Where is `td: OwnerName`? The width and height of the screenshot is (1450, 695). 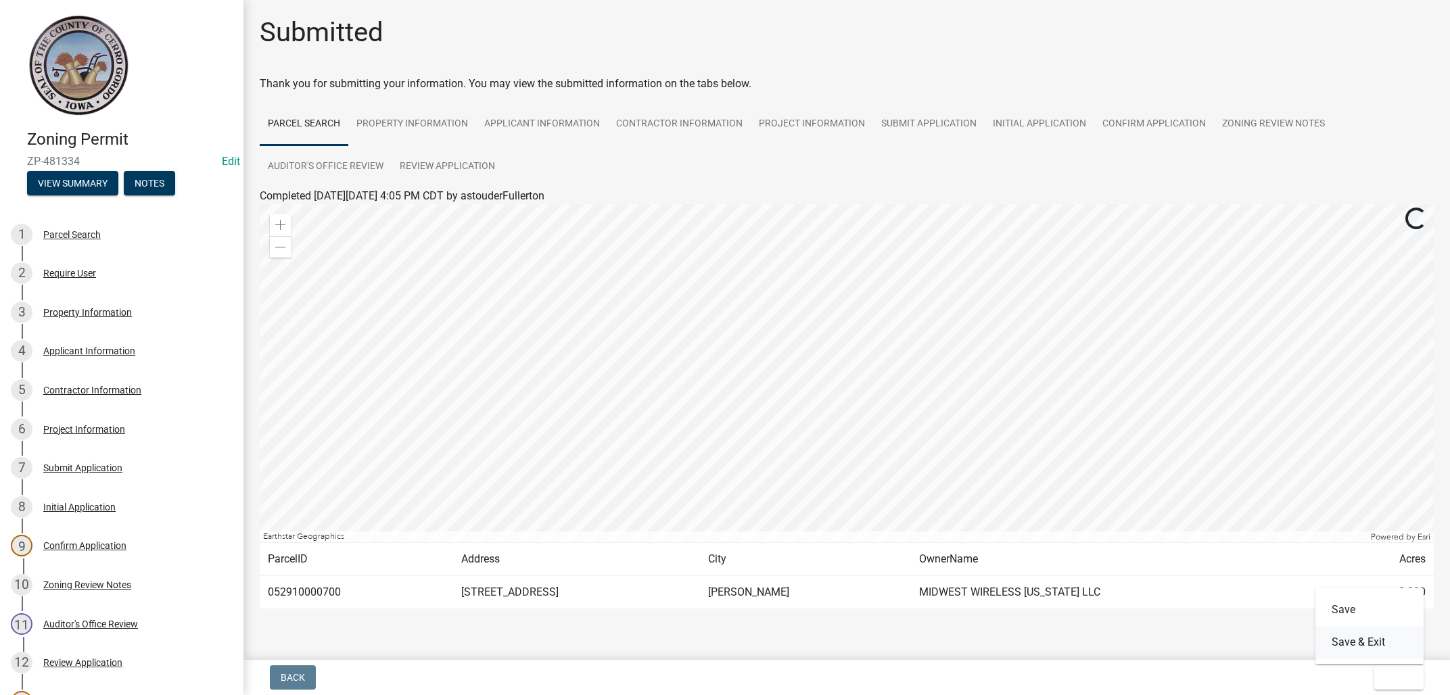 td: OwnerName is located at coordinates (1126, 559).